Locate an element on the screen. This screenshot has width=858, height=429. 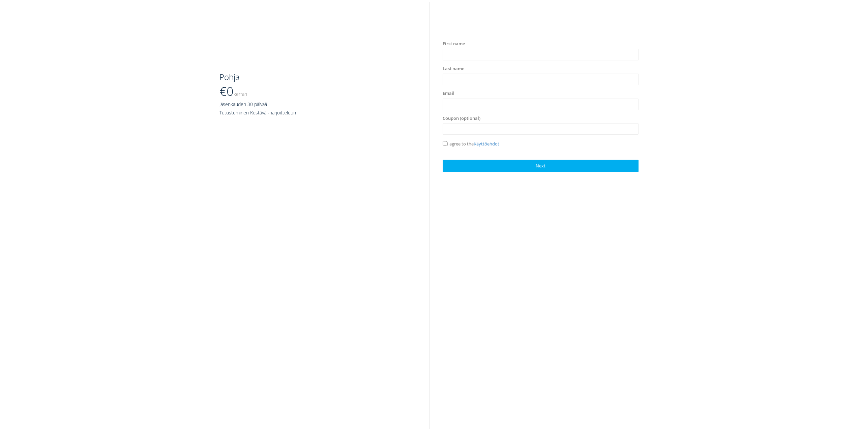
a: Next is located at coordinates (541, 166).